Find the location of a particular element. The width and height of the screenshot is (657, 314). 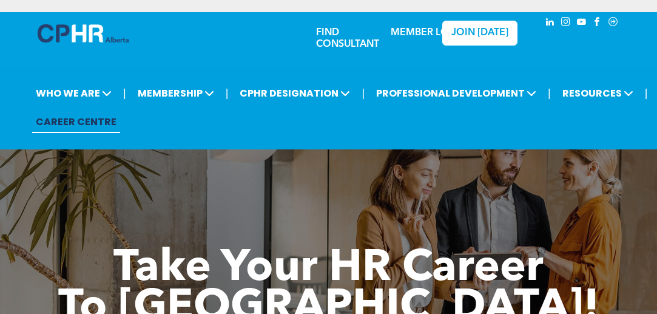

span: MEMBERSHIP is located at coordinates (176, 93).